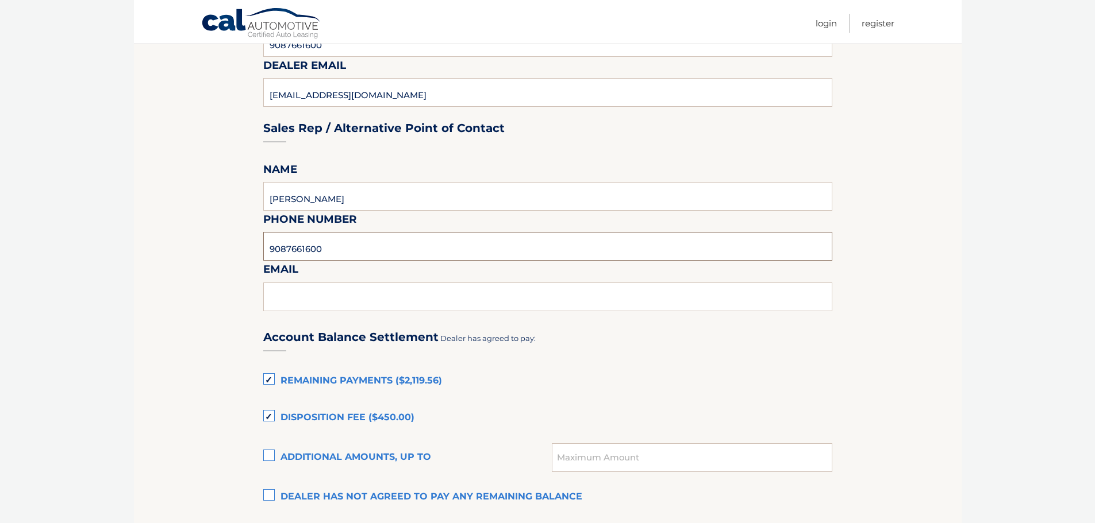 Image resolution: width=1095 pixels, height=523 pixels. What do you see at coordinates (407, 458) in the screenshot?
I see `label: Additional amounts, up to` at bounding box center [407, 458].